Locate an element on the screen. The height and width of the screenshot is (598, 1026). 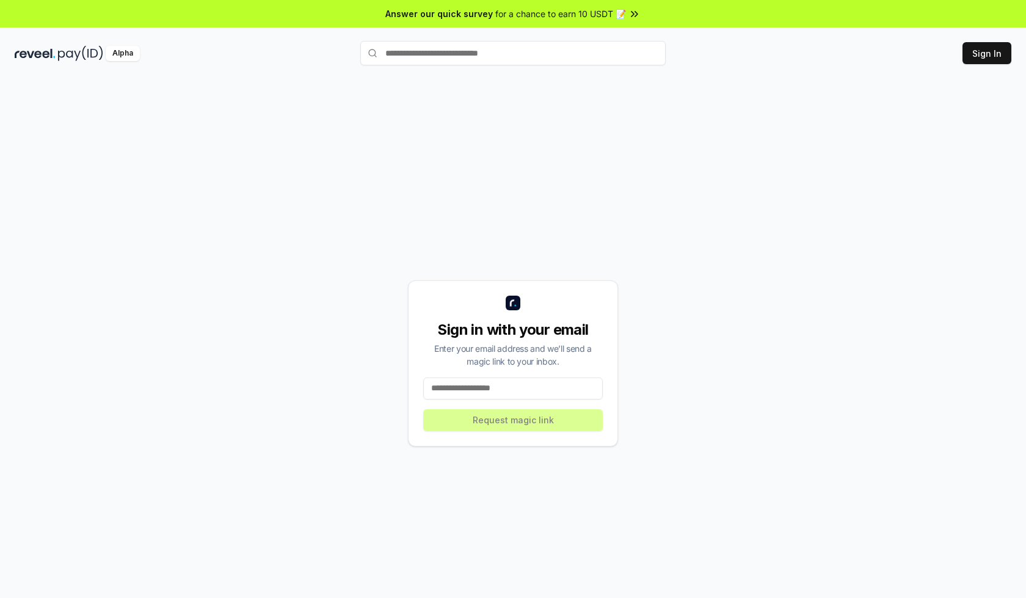
div: Alpha is located at coordinates (123, 53).